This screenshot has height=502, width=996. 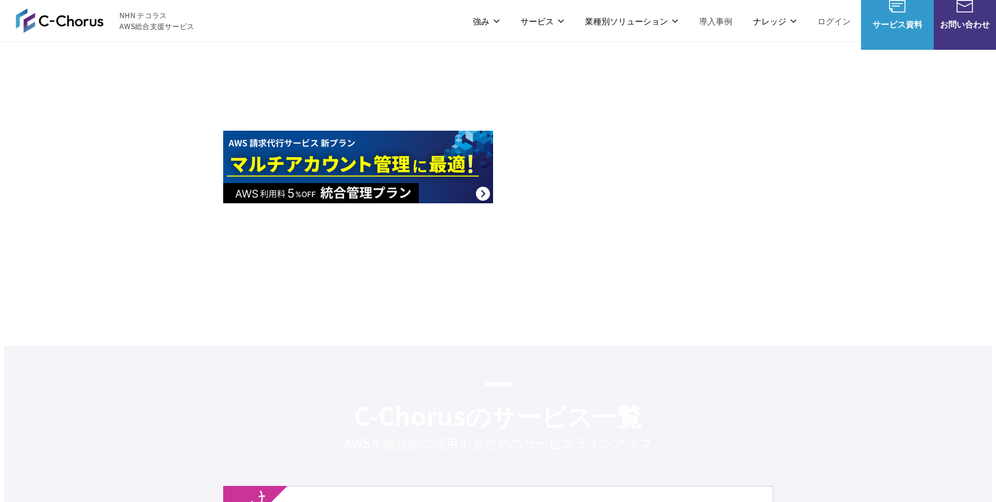 What do you see at coordinates (834, 21) in the screenshot?
I see `a: ログイン` at bounding box center [834, 21].